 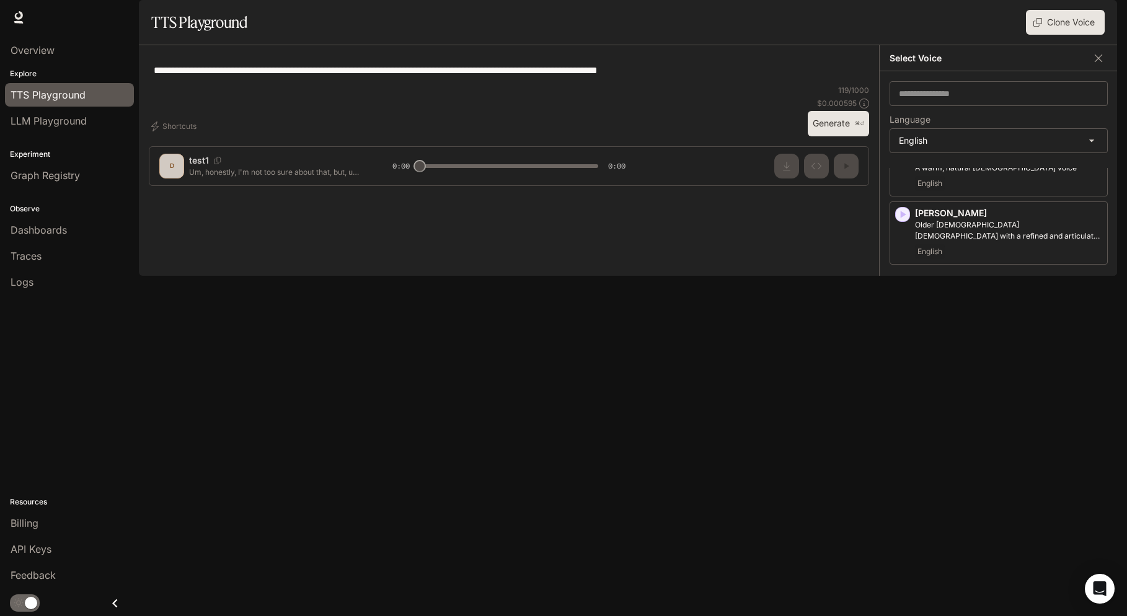 What do you see at coordinates (175, 126) in the screenshot?
I see `button: Shortcuts` at bounding box center [175, 126].